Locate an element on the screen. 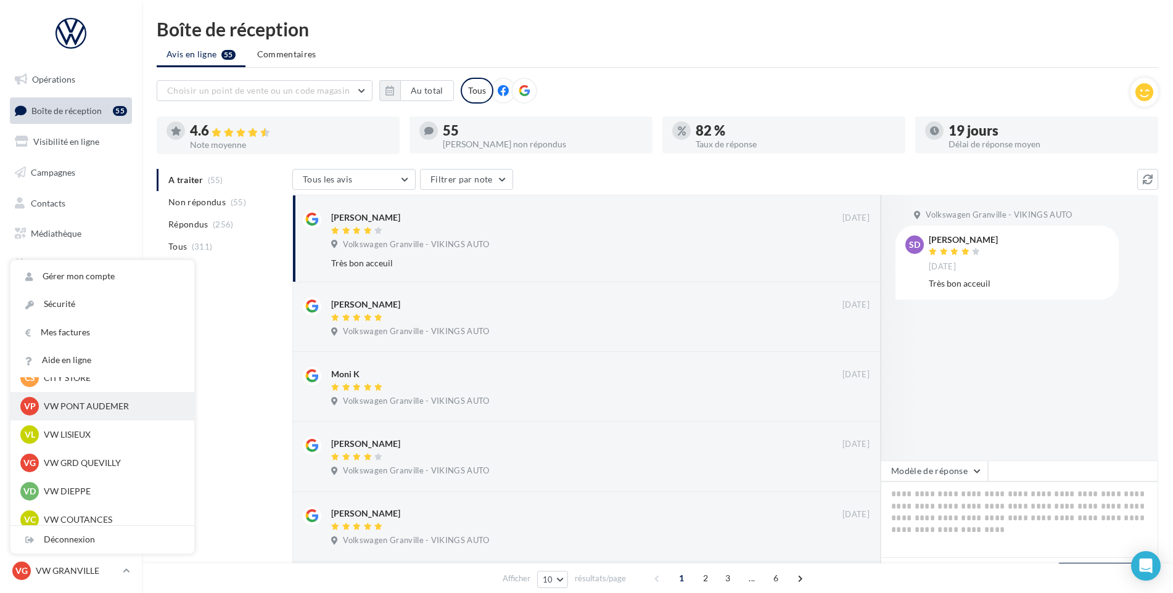  span: SD is located at coordinates (914, 245).